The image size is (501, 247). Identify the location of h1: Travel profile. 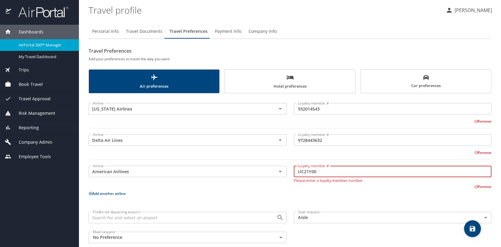
(265, 10).